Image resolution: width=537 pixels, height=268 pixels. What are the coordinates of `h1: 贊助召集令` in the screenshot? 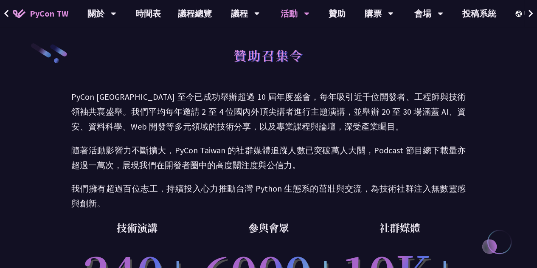 It's located at (268, 55).